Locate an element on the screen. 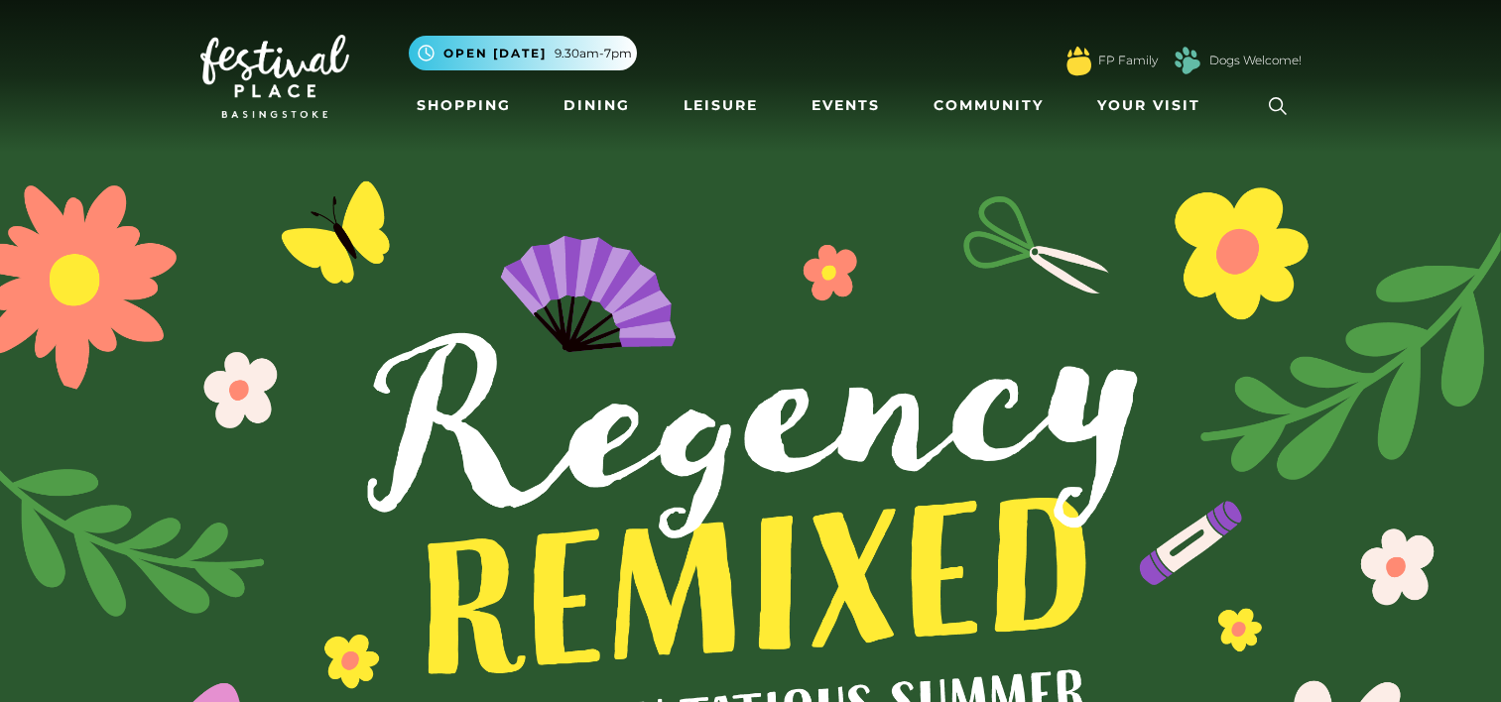  a: Your Visit is located at coordinates (1154, 105).